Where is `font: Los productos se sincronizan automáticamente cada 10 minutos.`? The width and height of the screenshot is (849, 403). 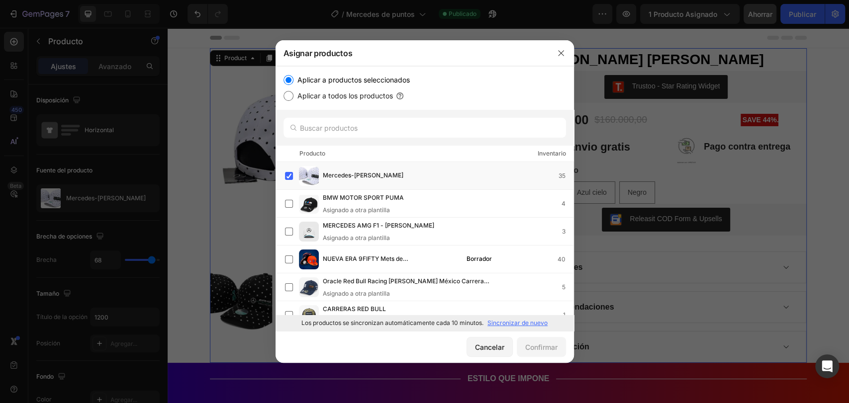
font: Los productos se sincronizan automáticamente cada 10 minutos. is located at coordinates (392, 323).